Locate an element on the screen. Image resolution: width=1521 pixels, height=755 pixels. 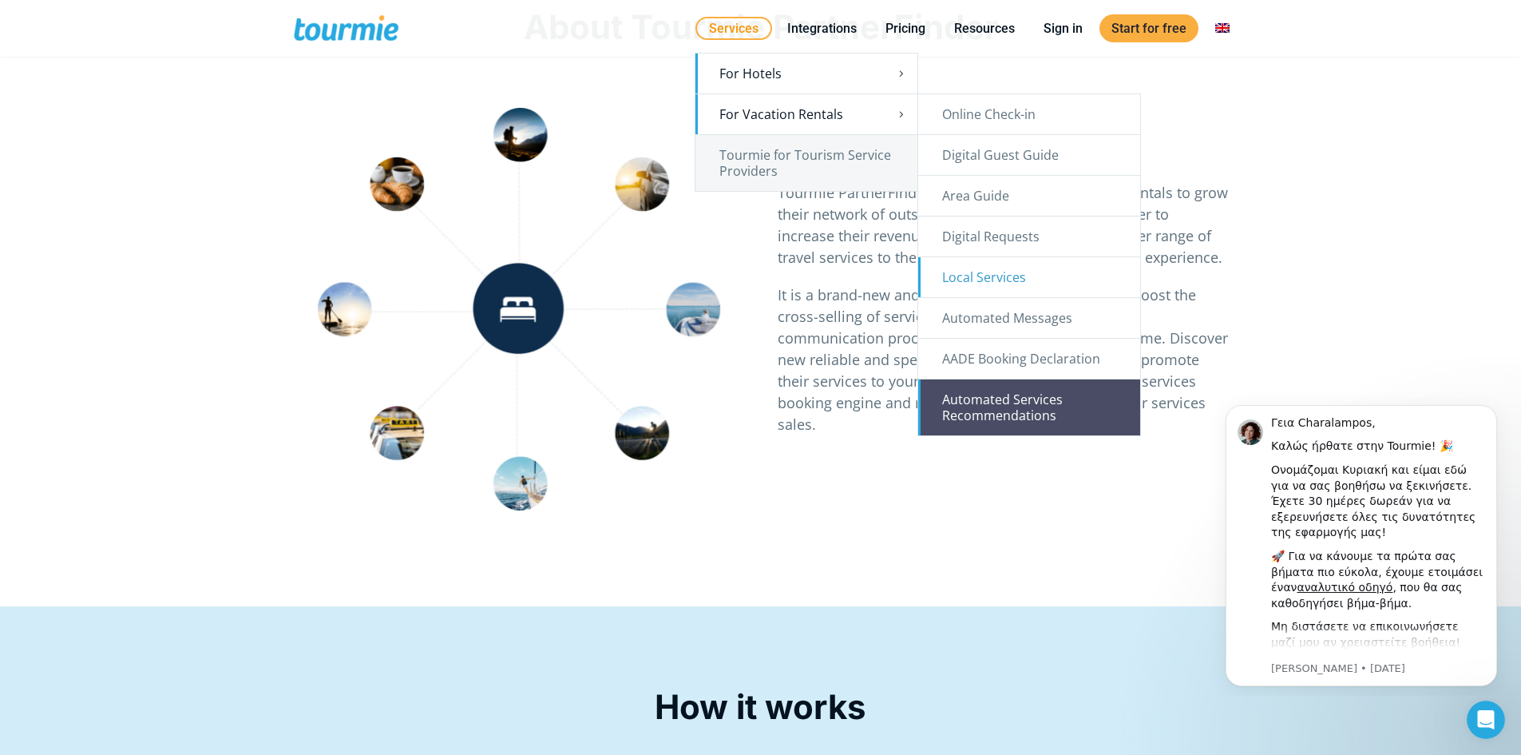
a: For Vacation Rentals is located at coordinates (806, 114).